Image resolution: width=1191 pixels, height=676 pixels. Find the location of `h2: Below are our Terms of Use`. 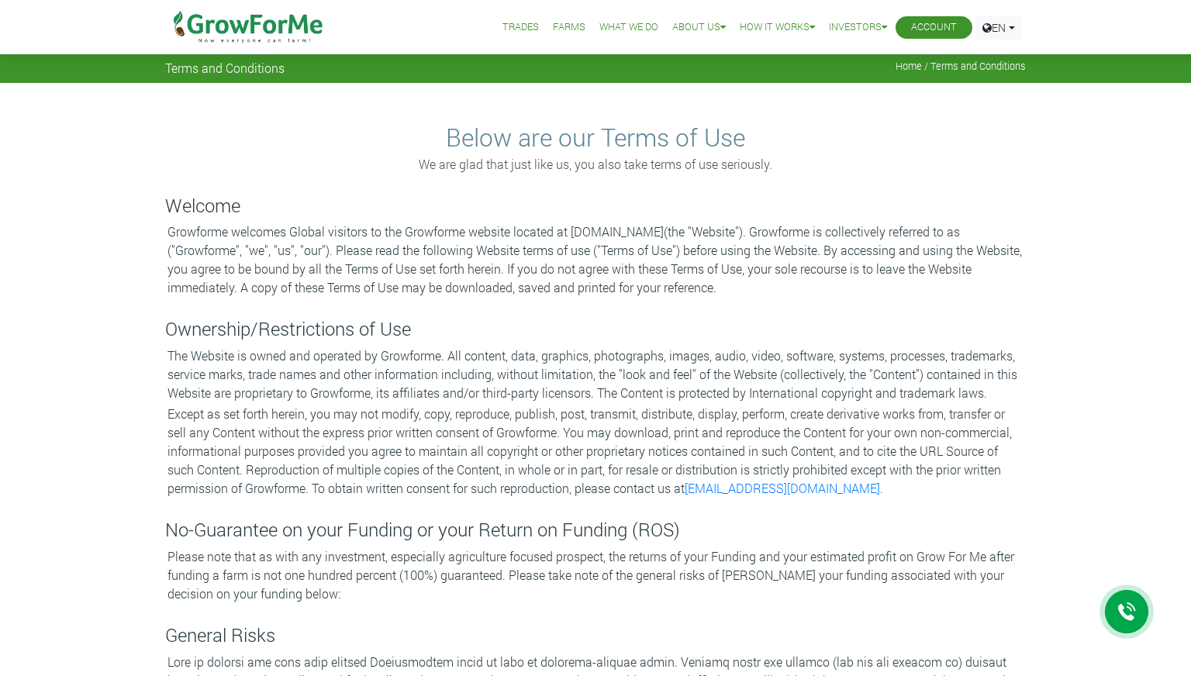

h2: Below are our Terms of Use is located at coordinates (595, 137).